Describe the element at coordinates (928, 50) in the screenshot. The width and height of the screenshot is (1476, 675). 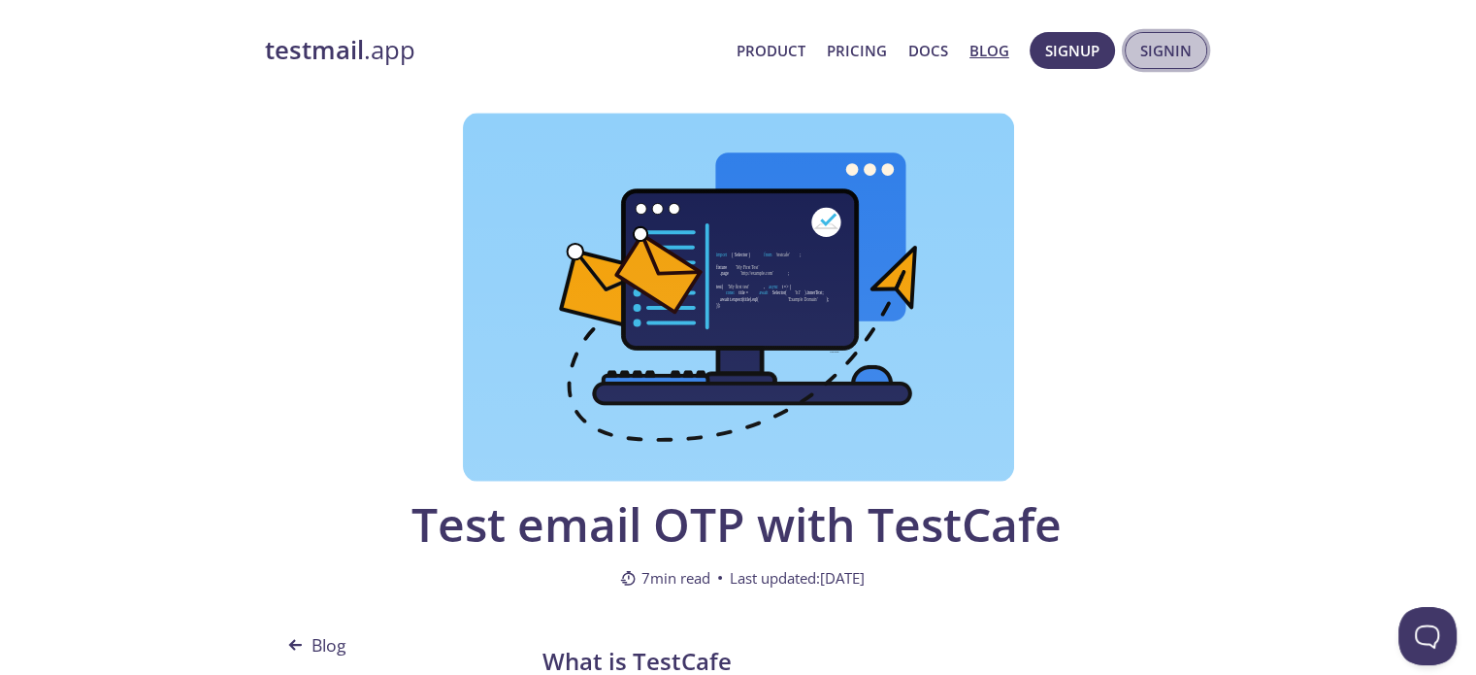
I see `a: Docs` at that location.